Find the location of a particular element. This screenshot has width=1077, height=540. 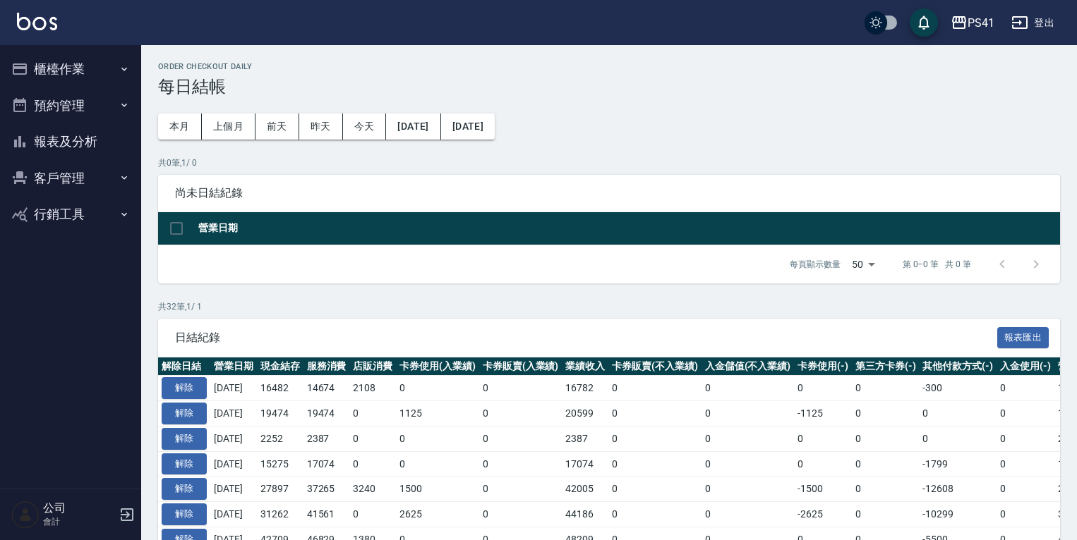

td: 16782 is located at coordinates (585, 389).